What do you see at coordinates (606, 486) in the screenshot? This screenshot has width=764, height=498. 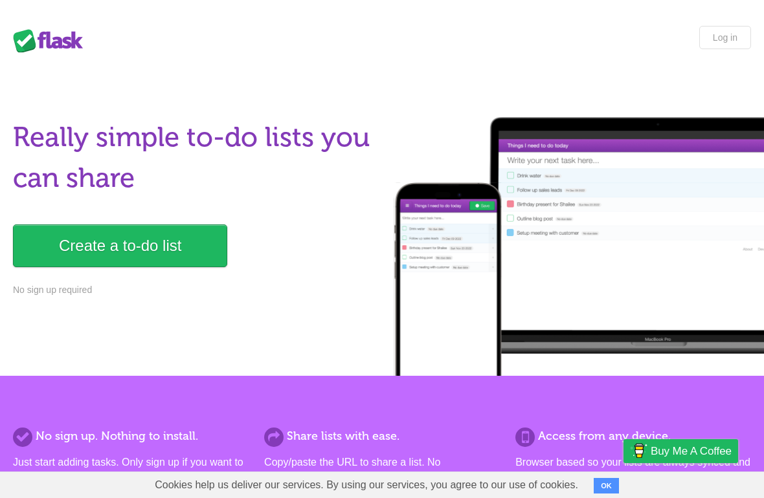 I see `button: OK` at bounding box center [606, 486].